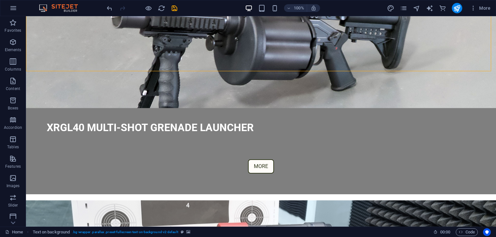  I want to click on button: undo, so click(109, 8).